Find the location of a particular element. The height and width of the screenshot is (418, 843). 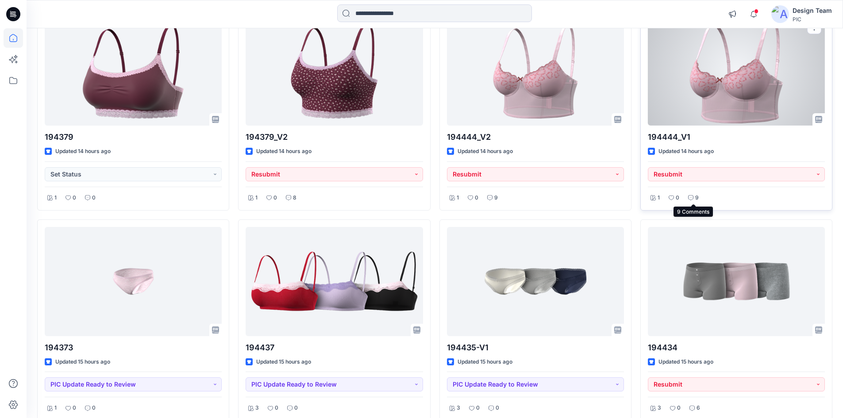

div: PIC is located at coordinates (812, 19).